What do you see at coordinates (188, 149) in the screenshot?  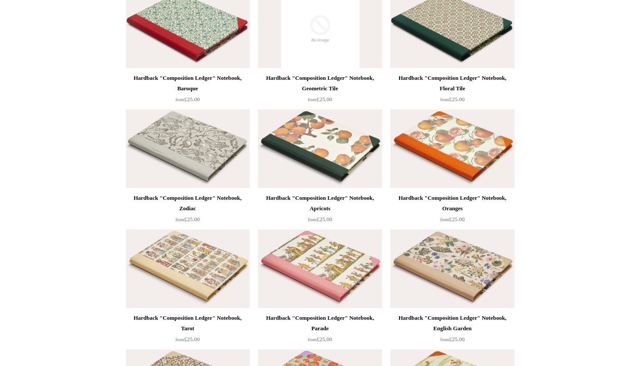 I see `a: Hardback "Composition Ledger" Notebook, Zodiac Hardback "Composition Ledger" Notebook, Zodiac` at bounding box center [188, 149].